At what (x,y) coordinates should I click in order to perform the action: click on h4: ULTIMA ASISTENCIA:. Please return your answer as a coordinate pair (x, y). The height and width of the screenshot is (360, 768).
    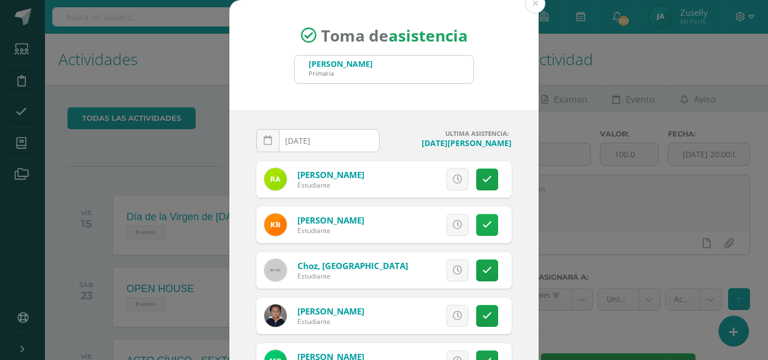
    Looking at the image, I should click on (450, 133).